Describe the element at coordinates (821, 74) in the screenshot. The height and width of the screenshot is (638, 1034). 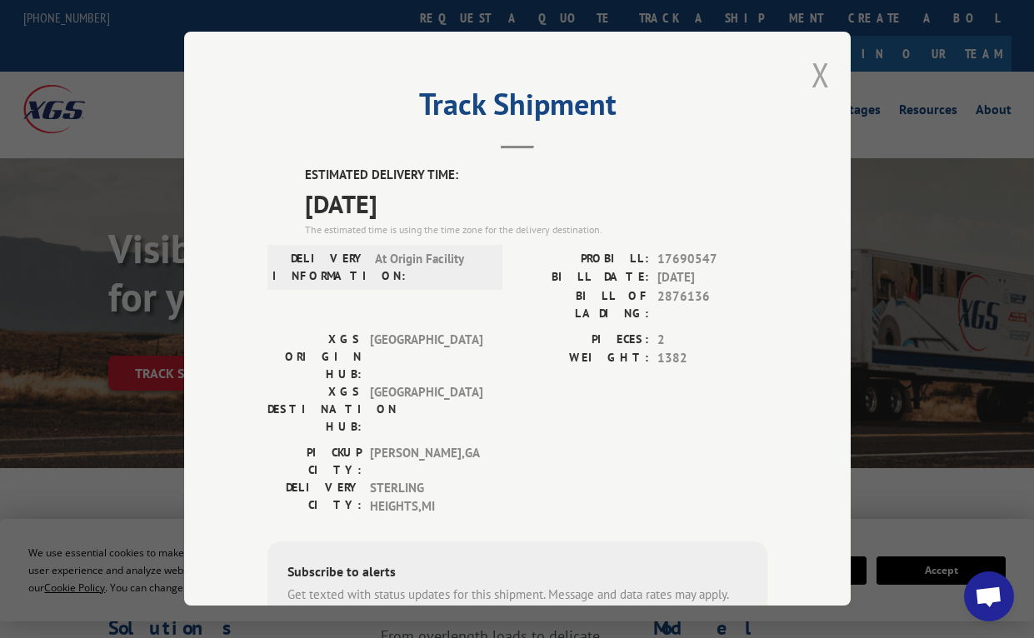
I see `button: Close modal` at that location.